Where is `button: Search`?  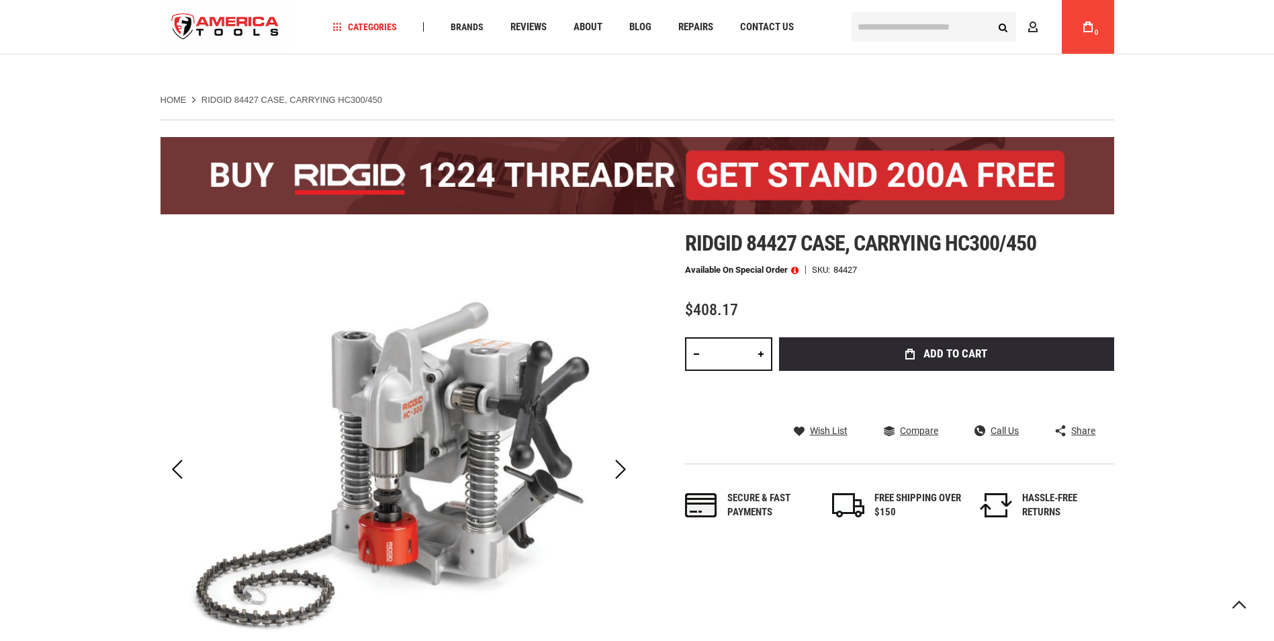
button: Search is located at coordinates (1003, 27).